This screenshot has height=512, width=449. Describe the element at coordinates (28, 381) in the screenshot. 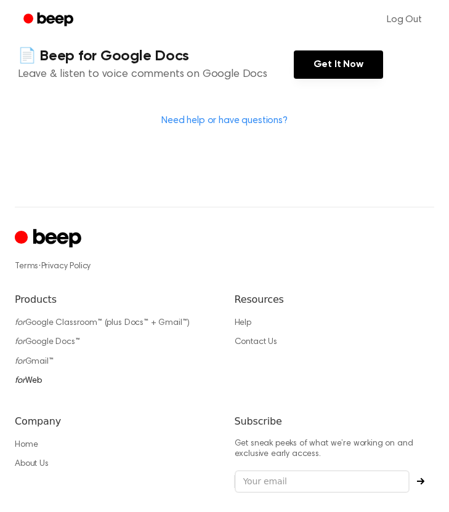

I see `a: forWeb` at that location.